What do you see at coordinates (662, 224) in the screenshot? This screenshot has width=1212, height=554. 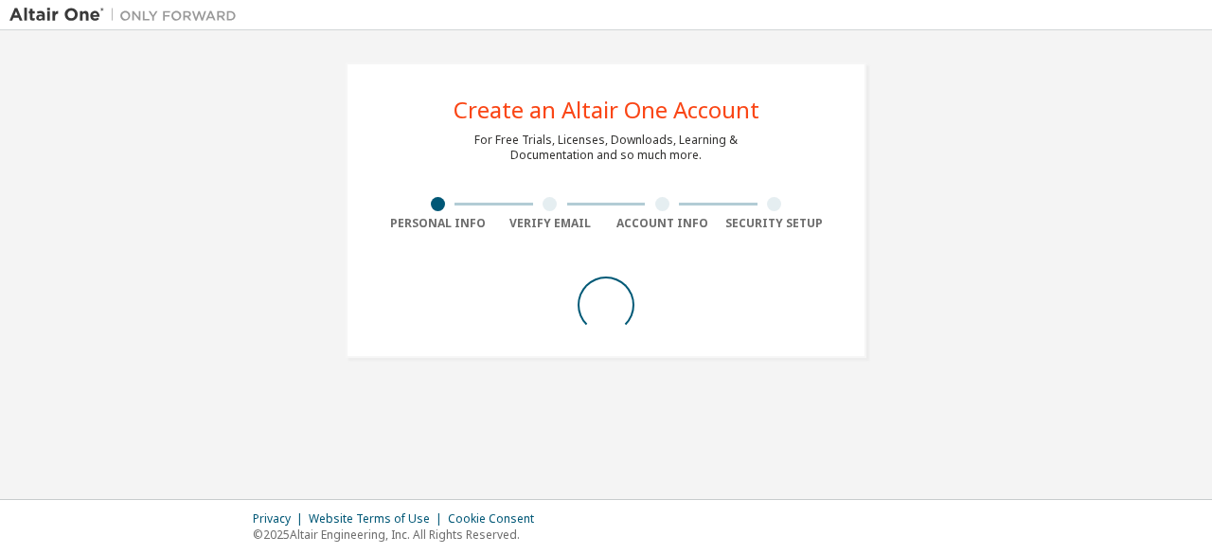 I see `div: Account Info` at bounding box center [662, 224].